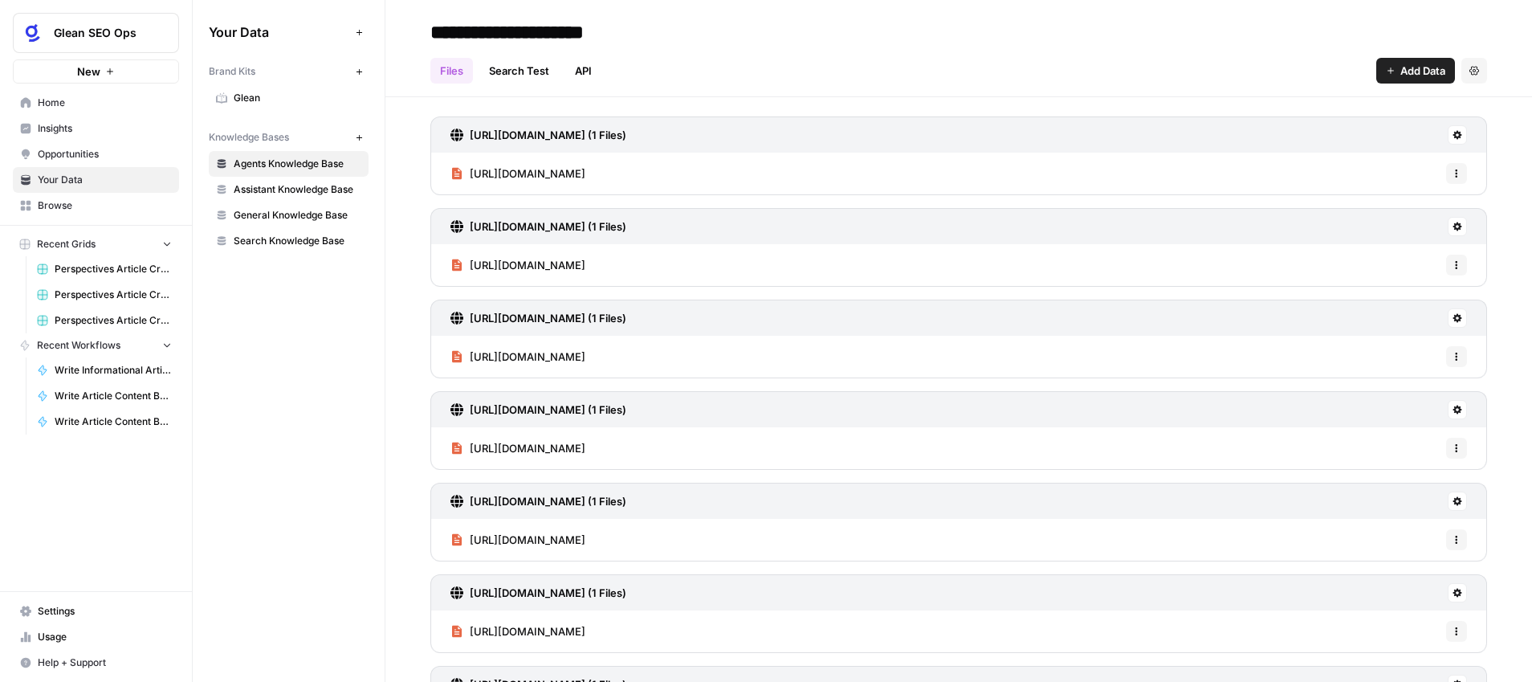 This screenshot has height=682, width=1532. Describe the element at coordinates (96, 154) in the screenshot. I see `a: Opportunities` at that location.